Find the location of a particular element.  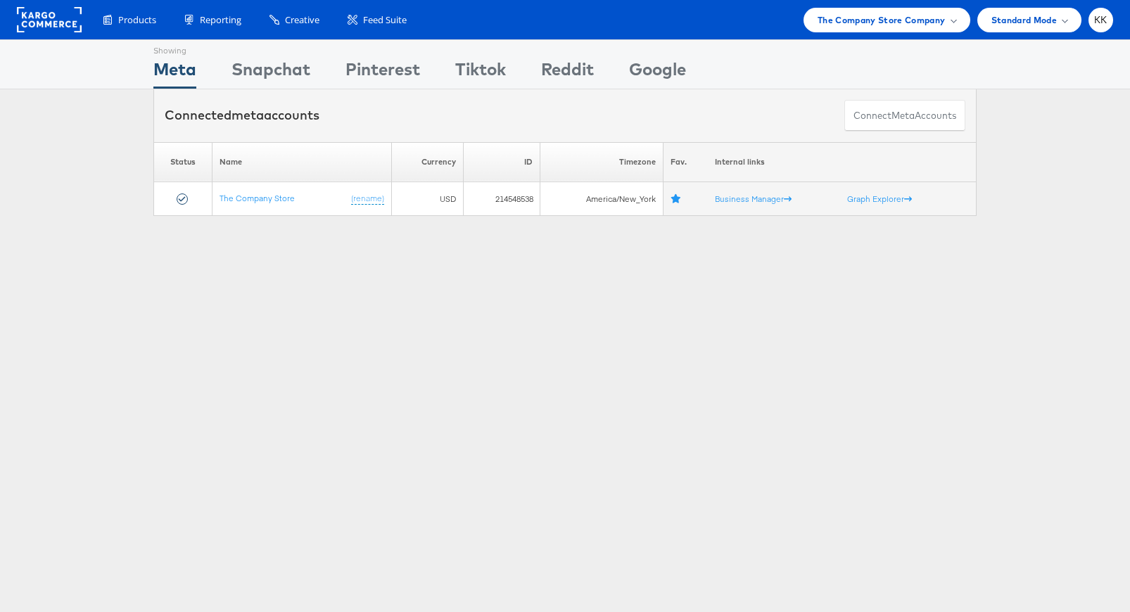

th: ID is located at coordinates (502, 162).